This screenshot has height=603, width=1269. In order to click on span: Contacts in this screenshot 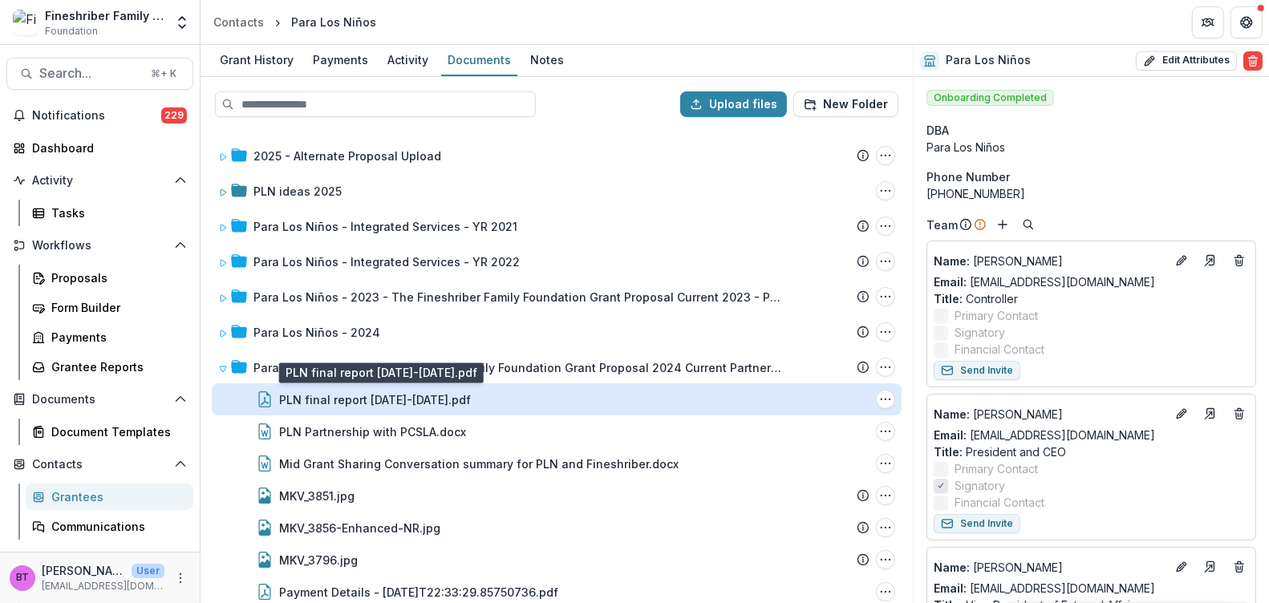, I will do `click(100, 465)`.